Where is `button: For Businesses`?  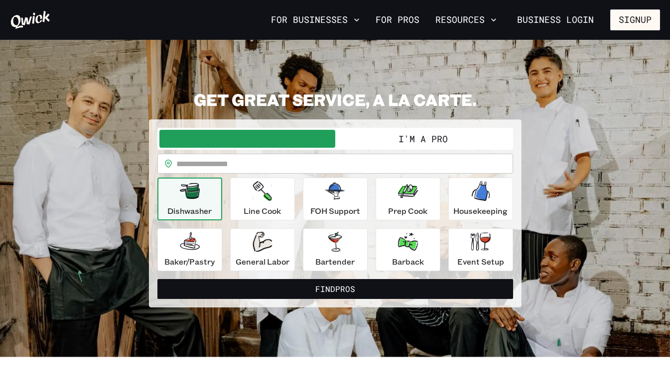 button: For Businesses is located at coordinates (315, 20).